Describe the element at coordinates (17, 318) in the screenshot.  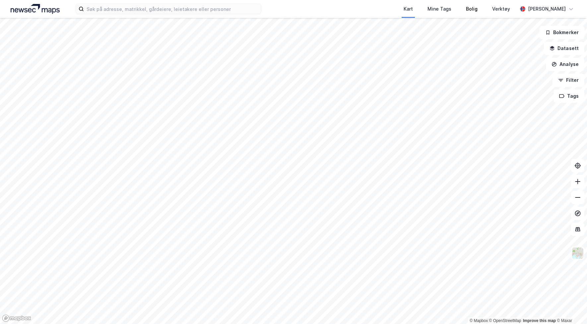
I see `a: Mapbox homepage` at that location.